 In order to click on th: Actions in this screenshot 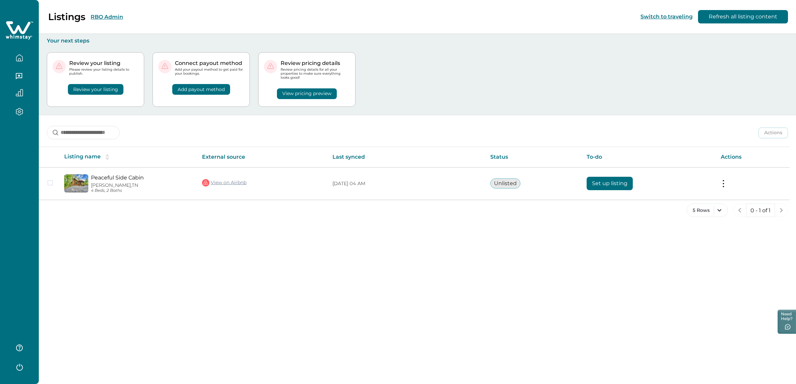, I will do `click(753, 157)`.